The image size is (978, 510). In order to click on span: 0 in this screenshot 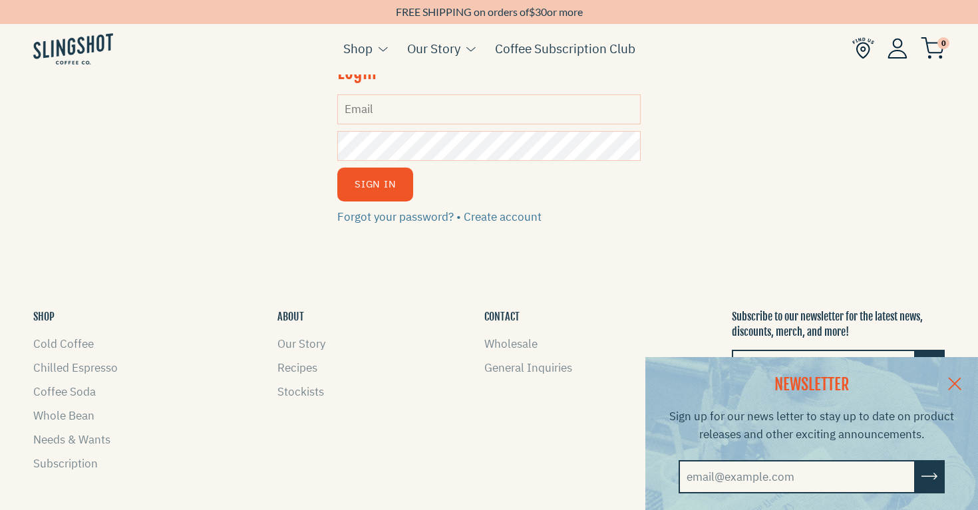, I will do `click(943, 43)`.